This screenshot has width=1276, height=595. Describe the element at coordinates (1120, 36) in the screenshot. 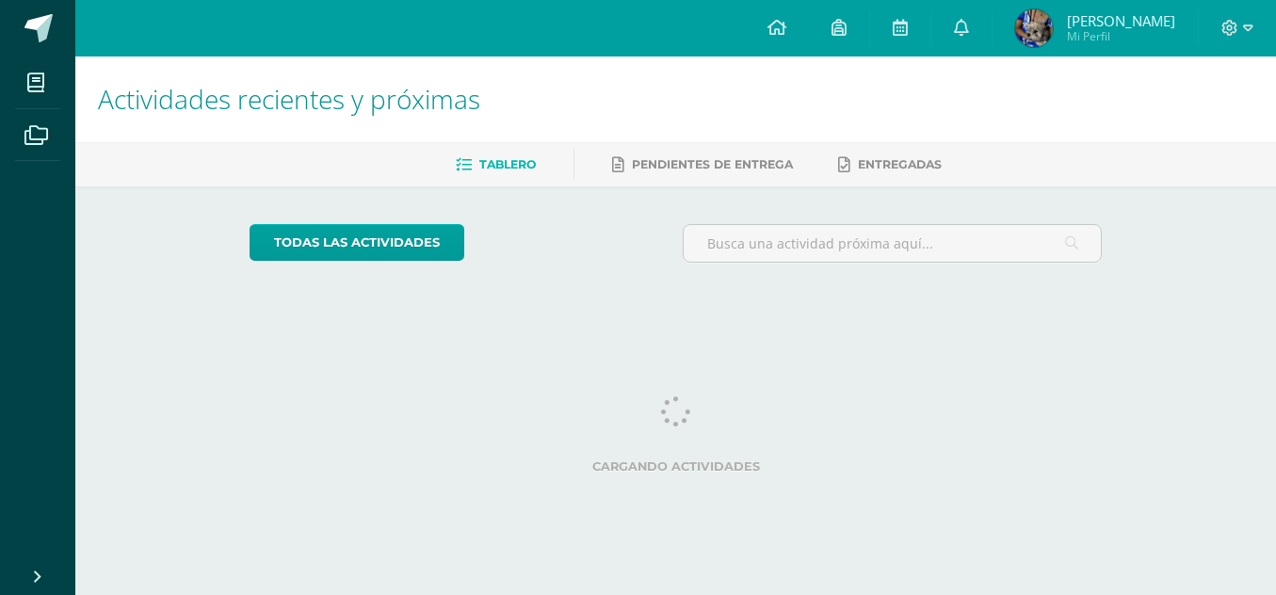

I see `span: Mi Perfil` at that location.